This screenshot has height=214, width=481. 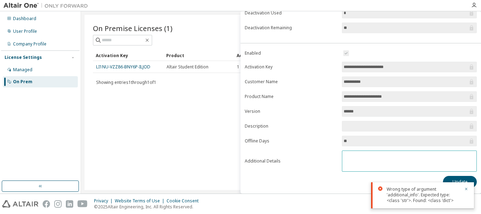 I want to click on div: Company Profile, so click(x=30, y=44).